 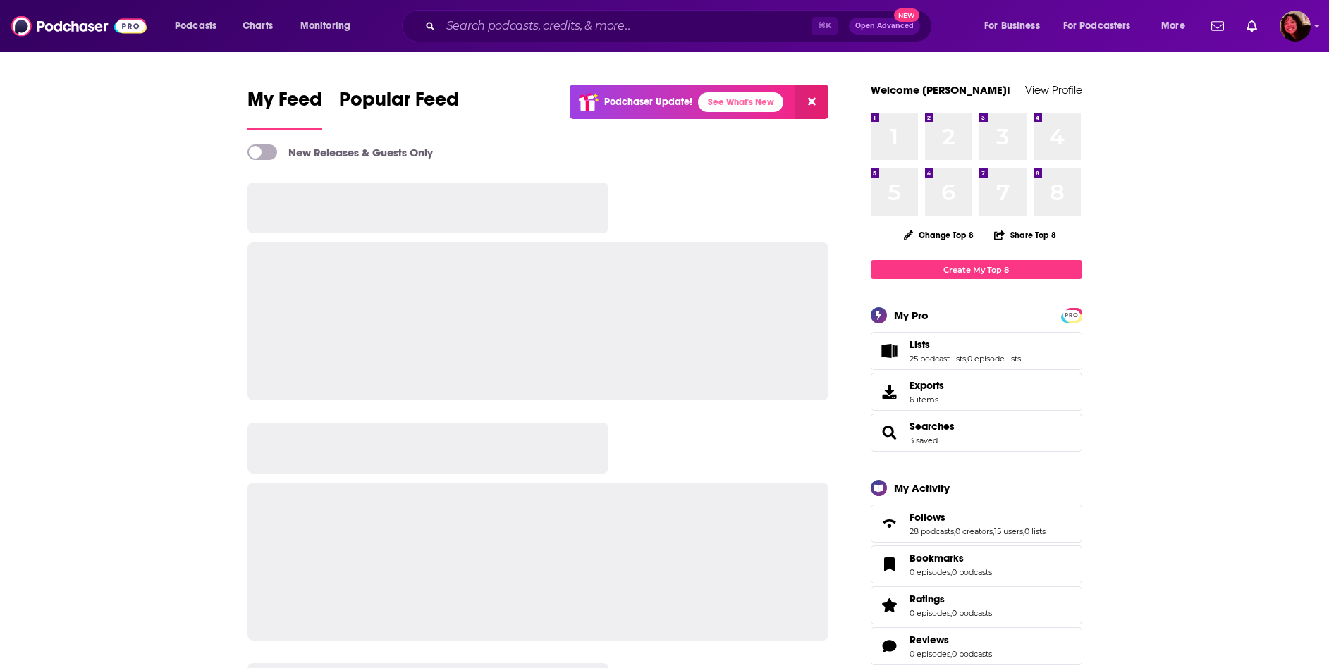 I want to click on span: For Podcasters, so click(x=1097, y=26).